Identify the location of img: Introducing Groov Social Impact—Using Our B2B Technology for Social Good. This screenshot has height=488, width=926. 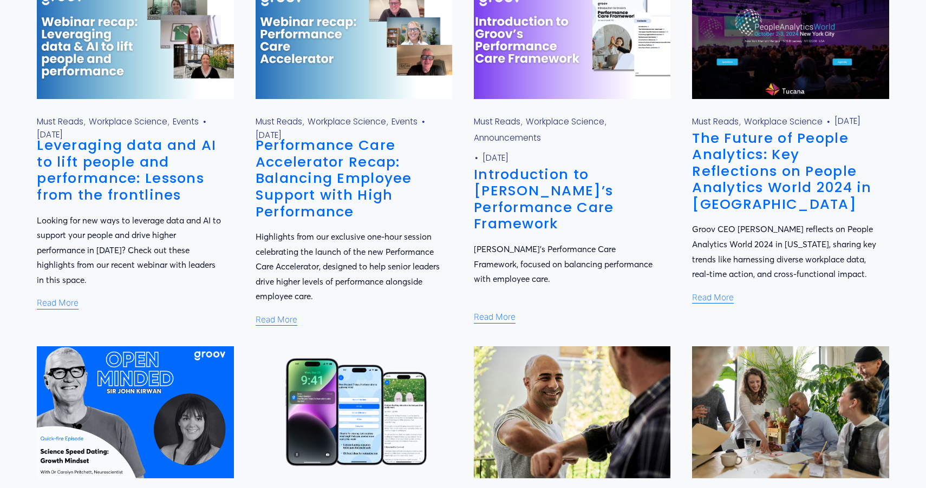
(572, 412).